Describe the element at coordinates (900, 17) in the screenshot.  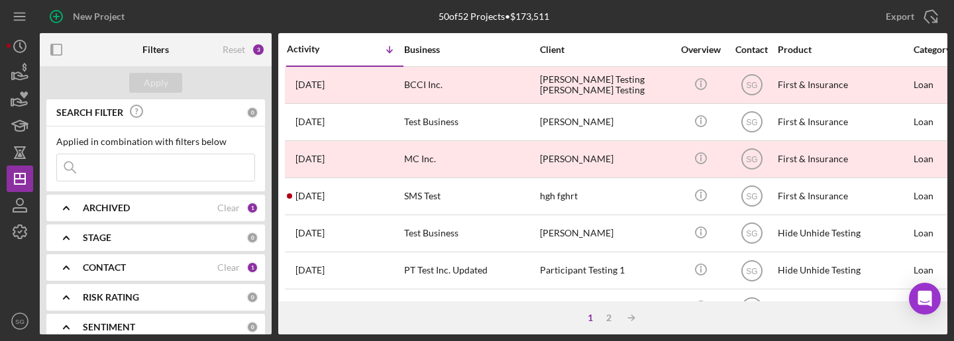
I see `div: Export` at that location.